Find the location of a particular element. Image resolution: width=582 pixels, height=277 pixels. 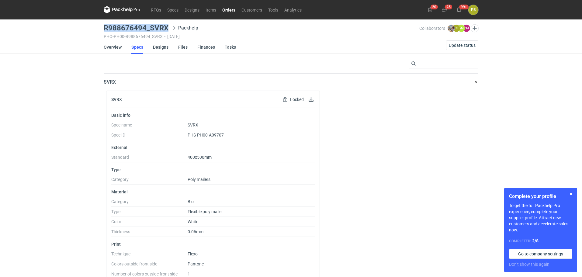

button: 20 is located at coordinates (430, 10).